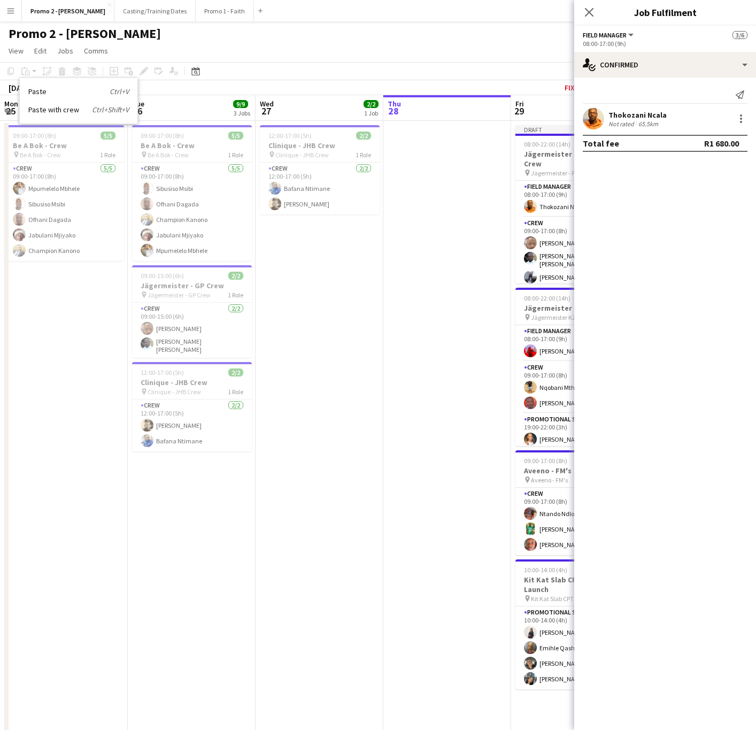  I want to click on app-job-card: 09:00-17:00 (8h)5/5Be A Bok - Crew Be A Bok - Crew1 RoleCrew5/509:00-17:00 (8h)Sibusiso MsibiOfha..., so click(192, 193).